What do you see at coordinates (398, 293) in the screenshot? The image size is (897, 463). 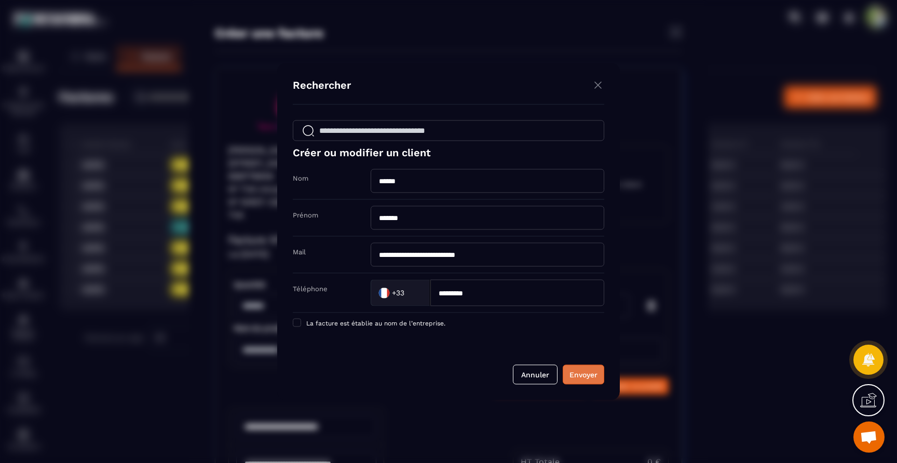 I see `span: +33` at bounding box center [398, 293].